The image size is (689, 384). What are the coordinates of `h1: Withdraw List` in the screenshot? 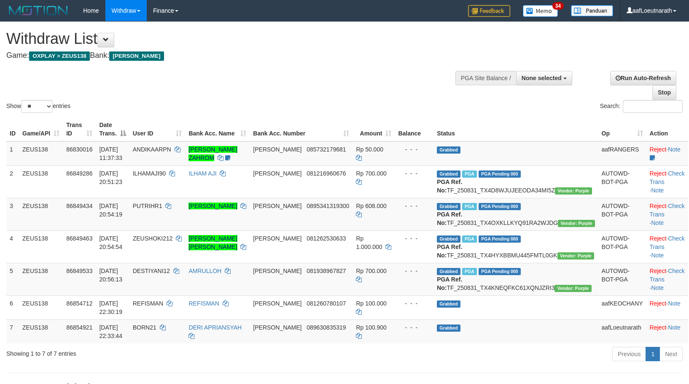 It's located at (228, 39).